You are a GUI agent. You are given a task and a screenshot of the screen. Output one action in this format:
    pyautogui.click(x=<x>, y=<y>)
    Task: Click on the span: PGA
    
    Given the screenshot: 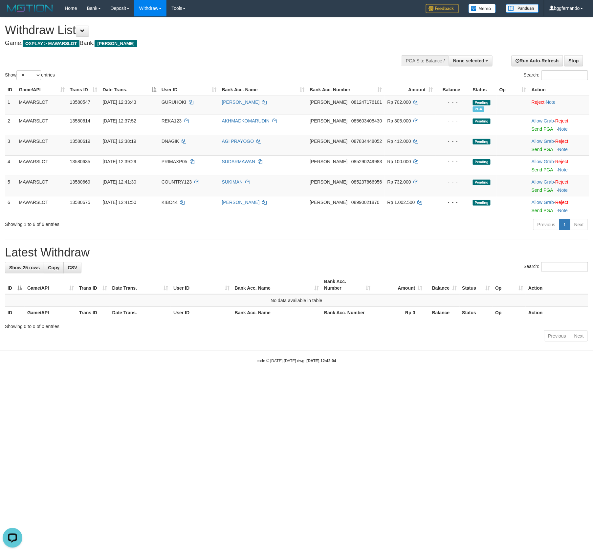 What is the action you would take?
    pyautogui.click(x=478, y=109)
    